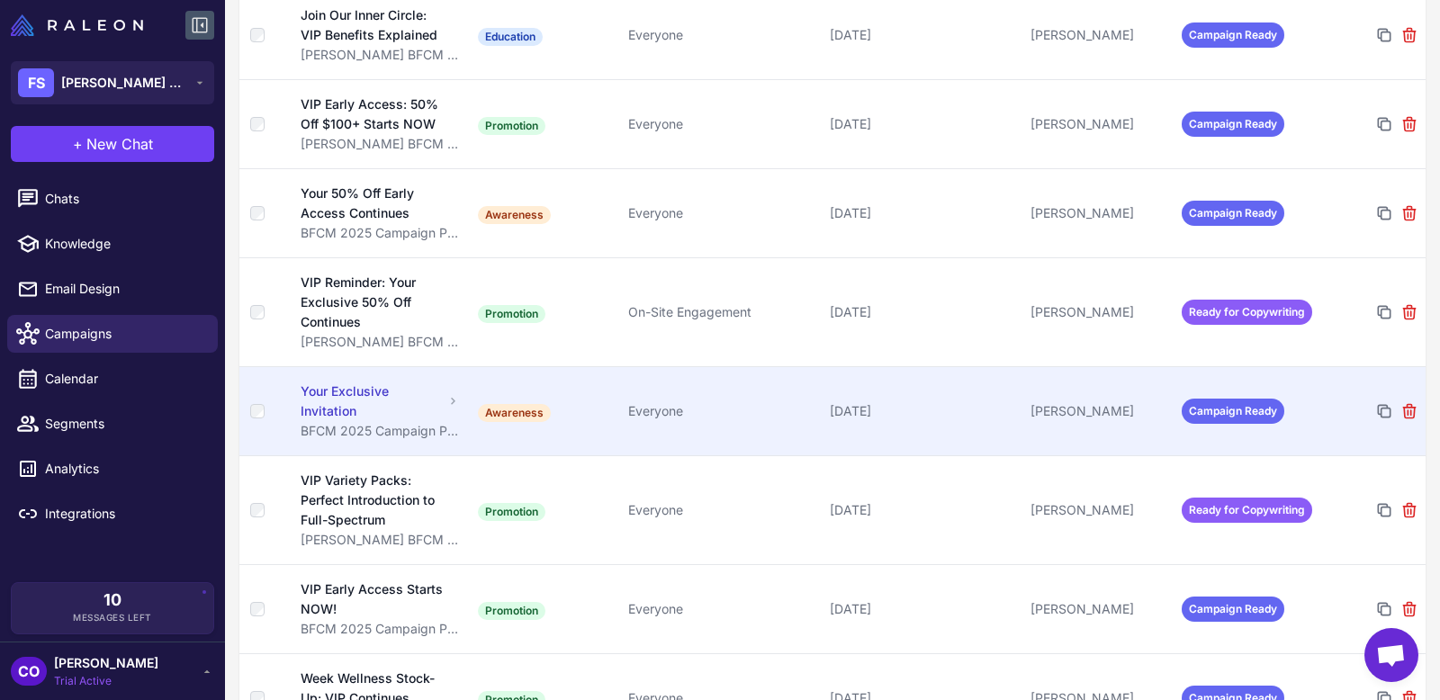 The width and height of the screenshot is (1440, 700). I want to click on span: Education, so click(510, 37).